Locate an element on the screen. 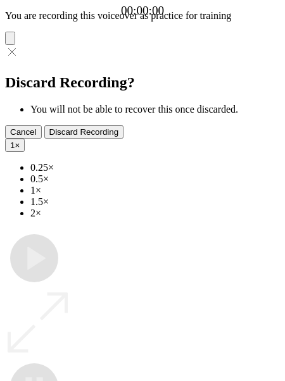 The width and height of the screenshot is (285, 381). a: 00:00:00 is located at coordinates (142, 11).